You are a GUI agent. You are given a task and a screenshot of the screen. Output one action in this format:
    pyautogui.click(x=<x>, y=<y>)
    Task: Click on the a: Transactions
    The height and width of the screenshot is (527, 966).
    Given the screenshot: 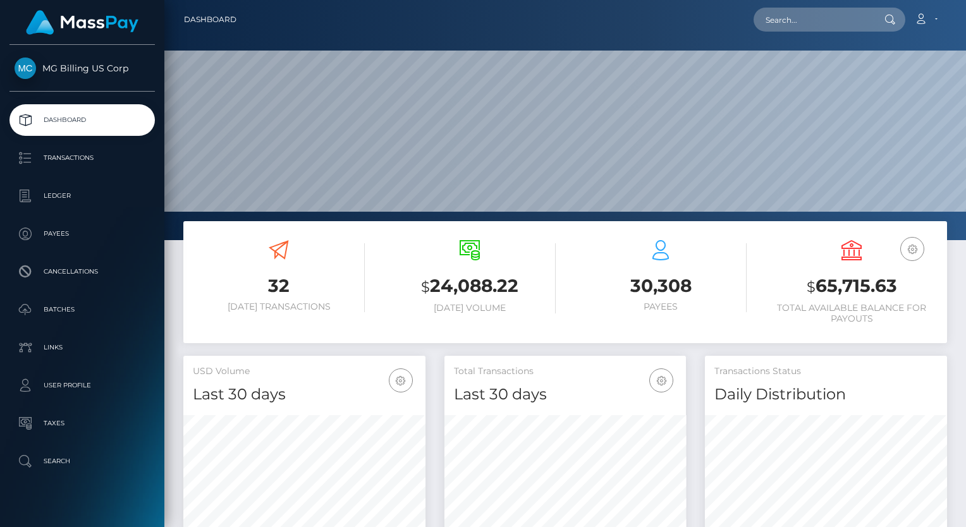 What is the action you would take?
    pyautogui.click(x=82, y=158)
    